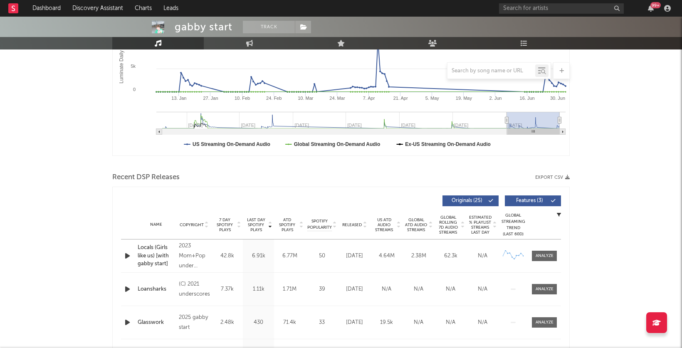  I want to click on div: 430, so click(258, 323).